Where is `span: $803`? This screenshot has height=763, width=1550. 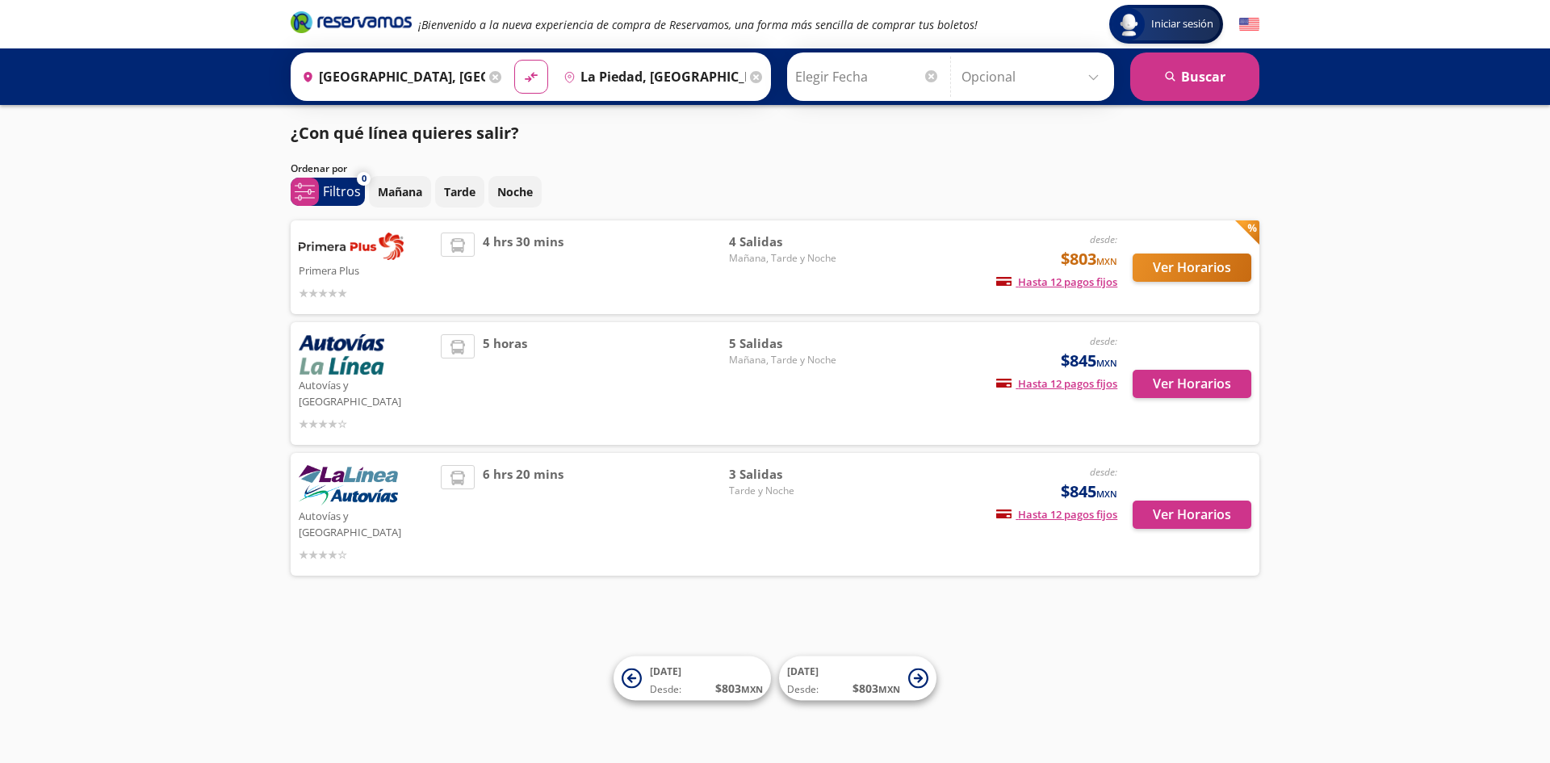 span: $803 is located at coordinates (1089, 259).